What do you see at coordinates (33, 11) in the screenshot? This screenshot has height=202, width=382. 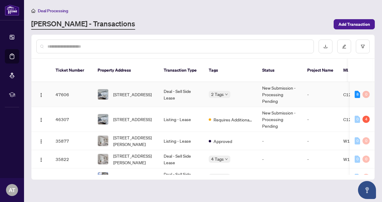 I see `span: home` at bounding box center [33, 11].